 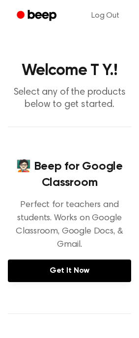 What do you see at coordinates (37, 16) in the screenshot?
I see `a: Beep` at bounding box center [37, 16].